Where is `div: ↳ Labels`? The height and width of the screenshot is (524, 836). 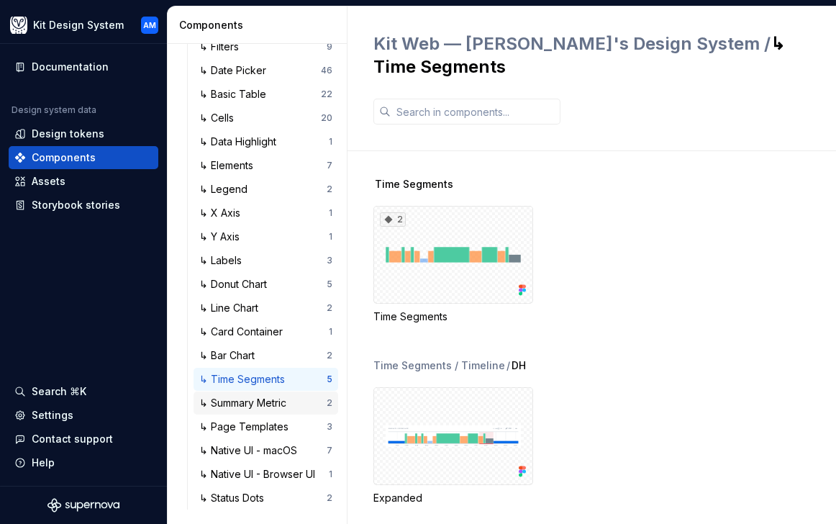
div: ↳ Labels is located at coordinates (223, 260).